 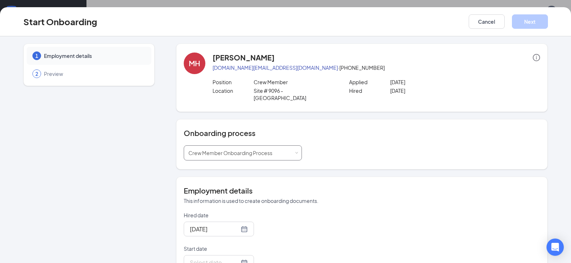 I want to click on span: 2, so click(x=37, y=74).